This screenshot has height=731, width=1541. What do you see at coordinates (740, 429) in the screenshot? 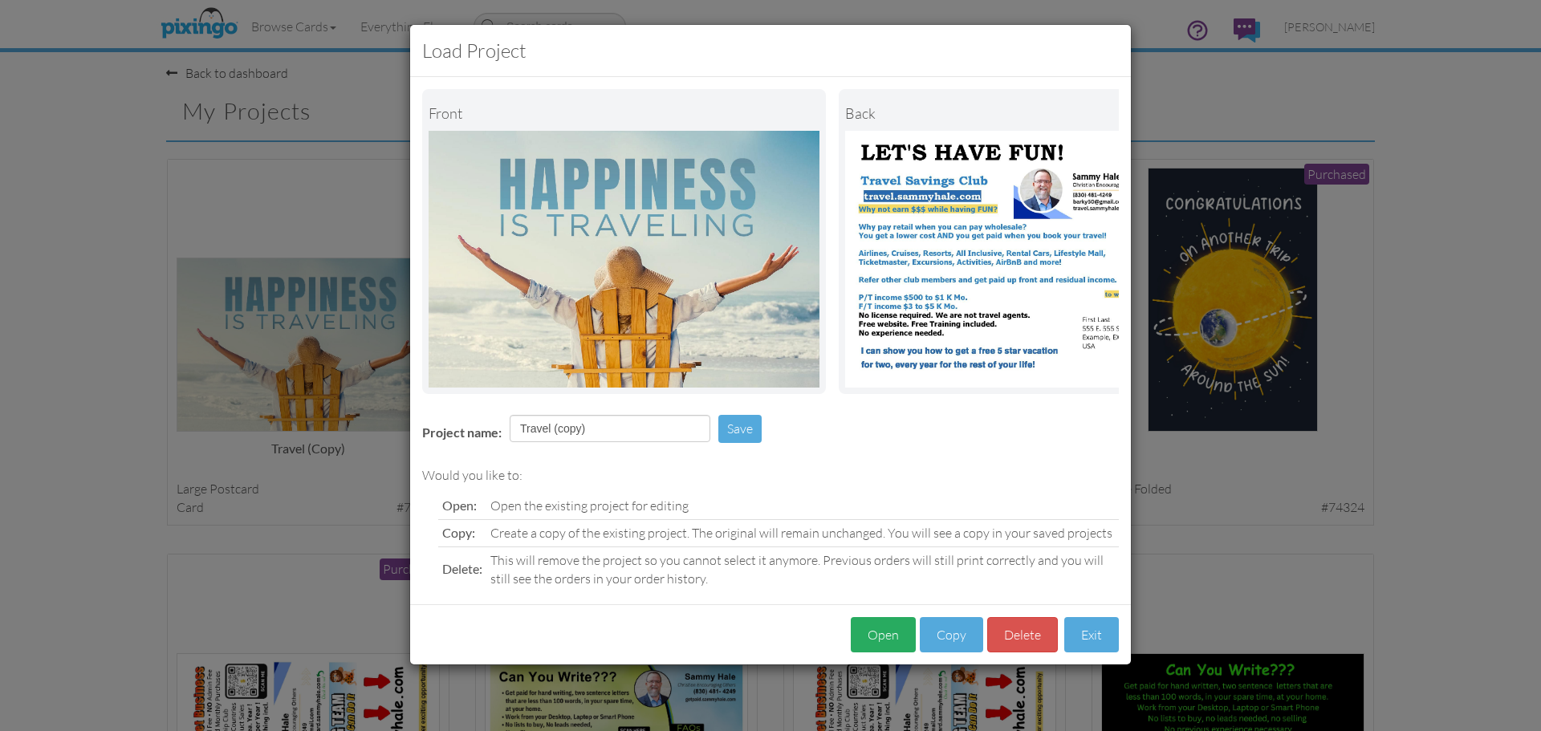
I see `button: Save` at bounding box center [740, 429].